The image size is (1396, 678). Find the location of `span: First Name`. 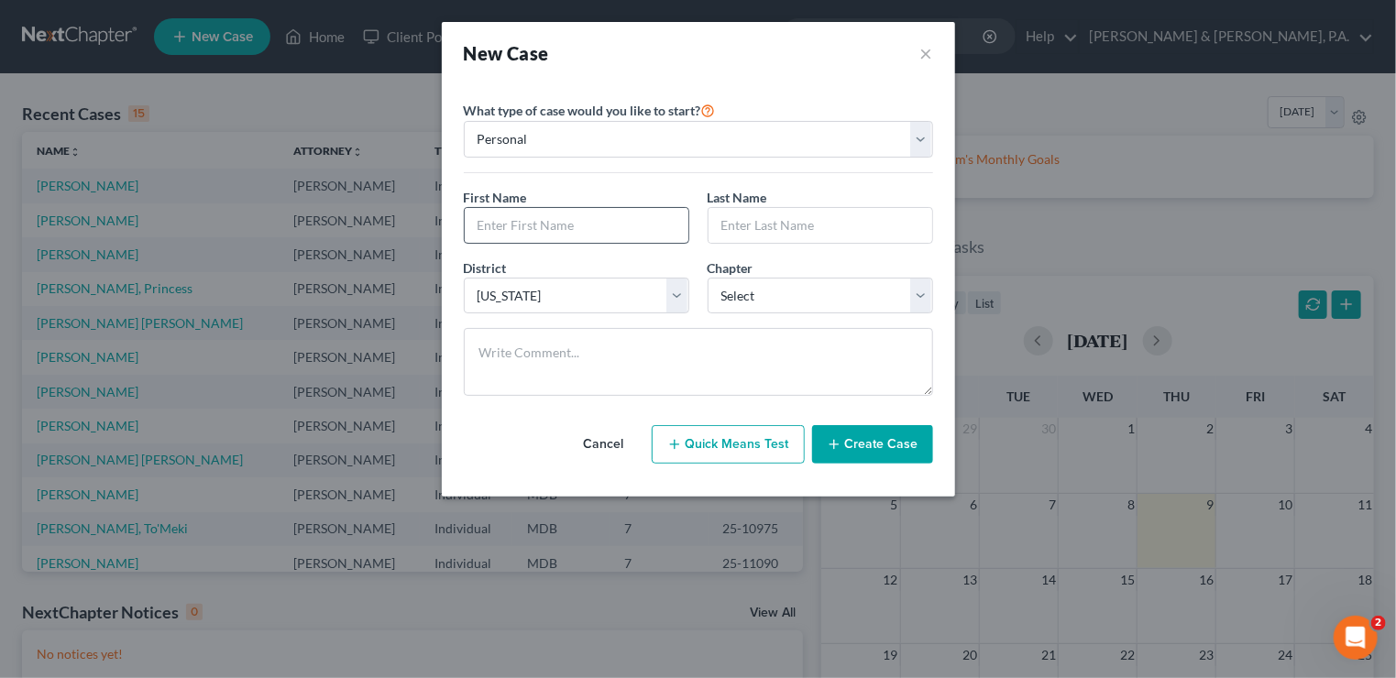

span: First Name is located at coordinates (495, 197).